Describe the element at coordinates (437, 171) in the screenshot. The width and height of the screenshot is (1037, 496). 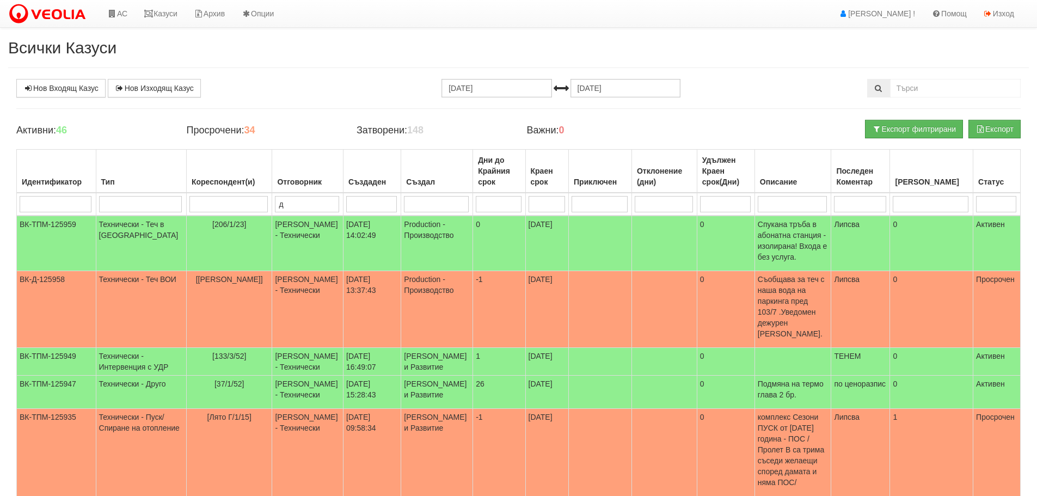
I see `th: Създал: No sort applied, activate to apply an ascending sort` at that location.